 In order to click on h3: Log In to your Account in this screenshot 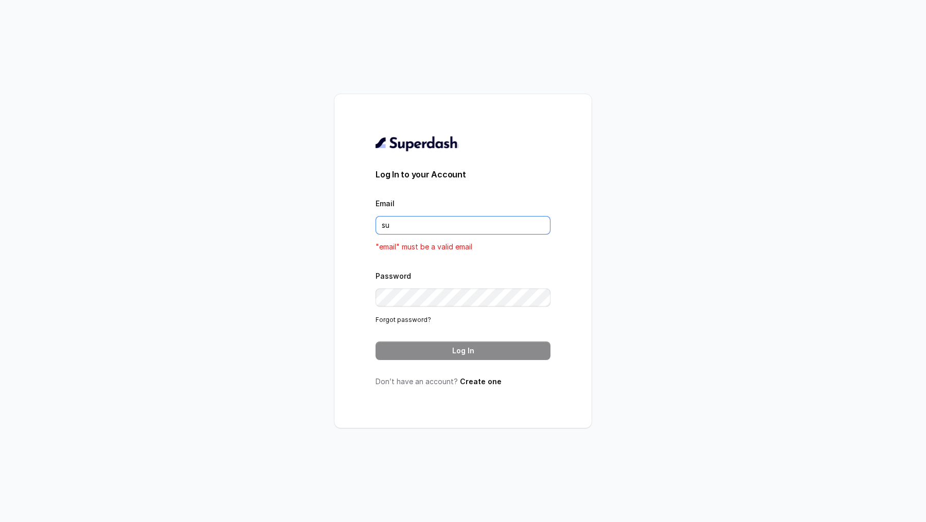, I will do `click(463, 174)`.